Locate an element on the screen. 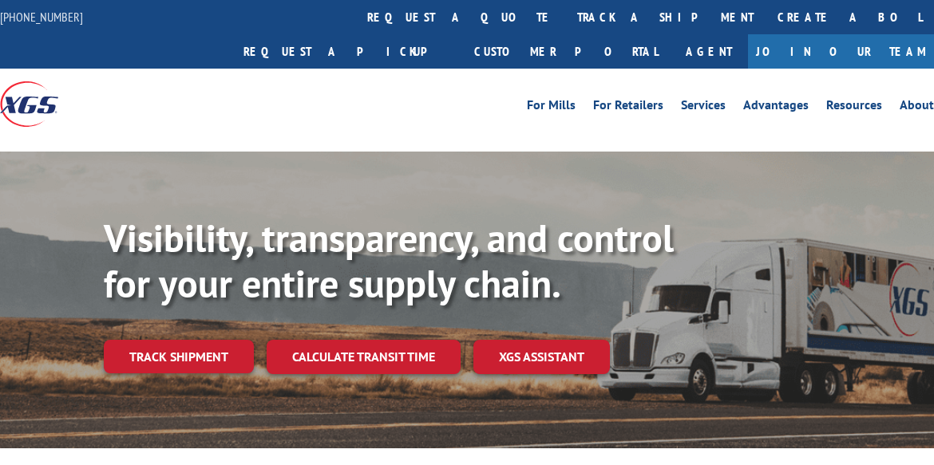 Image resolution: width=934 pixels, height=465 pixels. a: Join Our Team is located at coordinates (840, 51).